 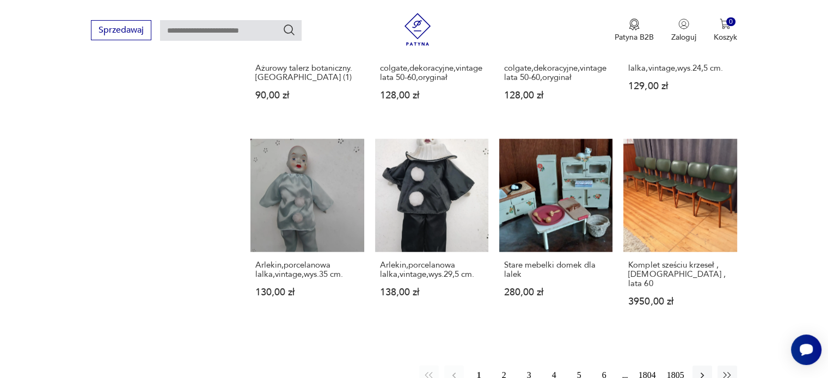 What do you see at coordinates (683, 24) in the screenshot?
I see `img: Ikonka użytkownika` at bounding box center [683, 24].